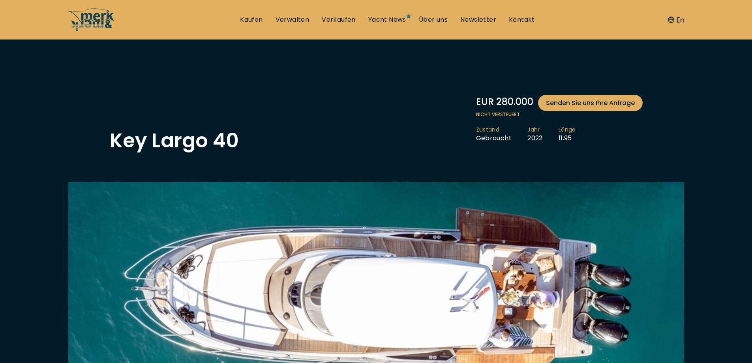  Describe the element at coordinates (575, 134) in the screenshot. I see `li: 11.95` at that location.